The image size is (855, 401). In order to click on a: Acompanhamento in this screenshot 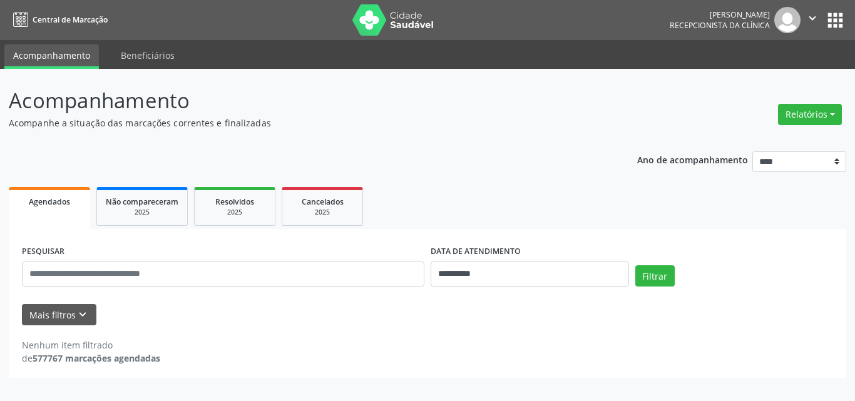, I will do `click(51, 56)`.